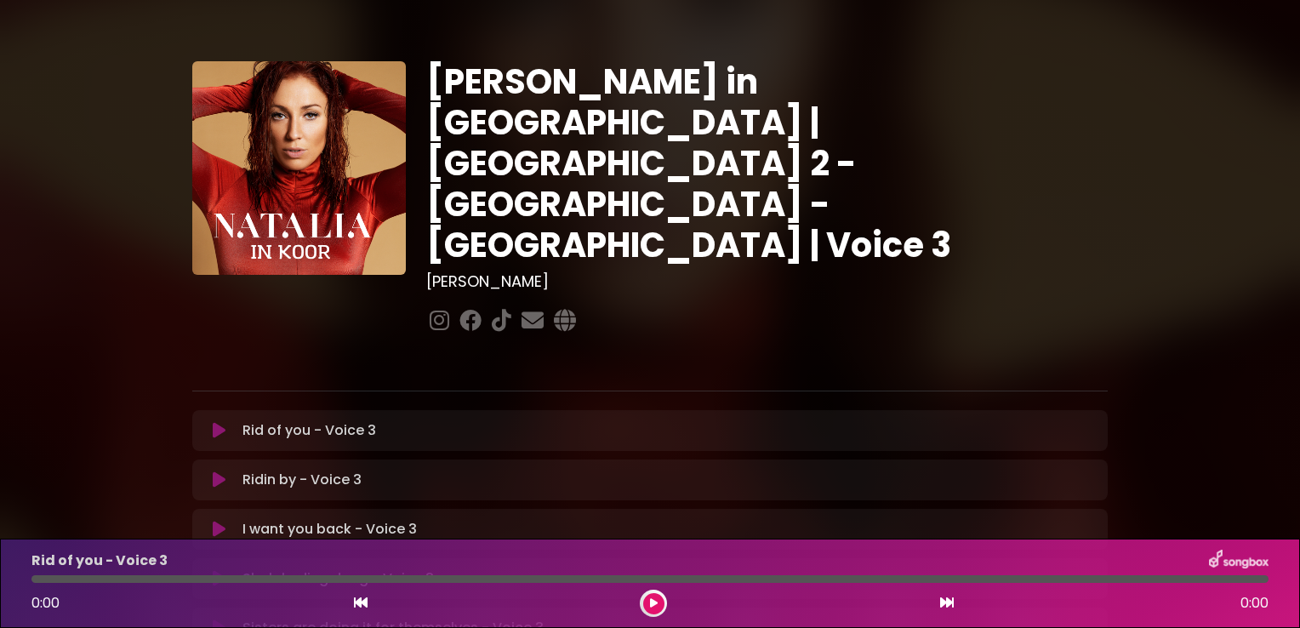 This screenshot has height=628, width=1300. Describe the element at coordinates (299, 168) in the screenshot. I see `img: YTVS25JmS9CLUqXqkEhs` at that location.